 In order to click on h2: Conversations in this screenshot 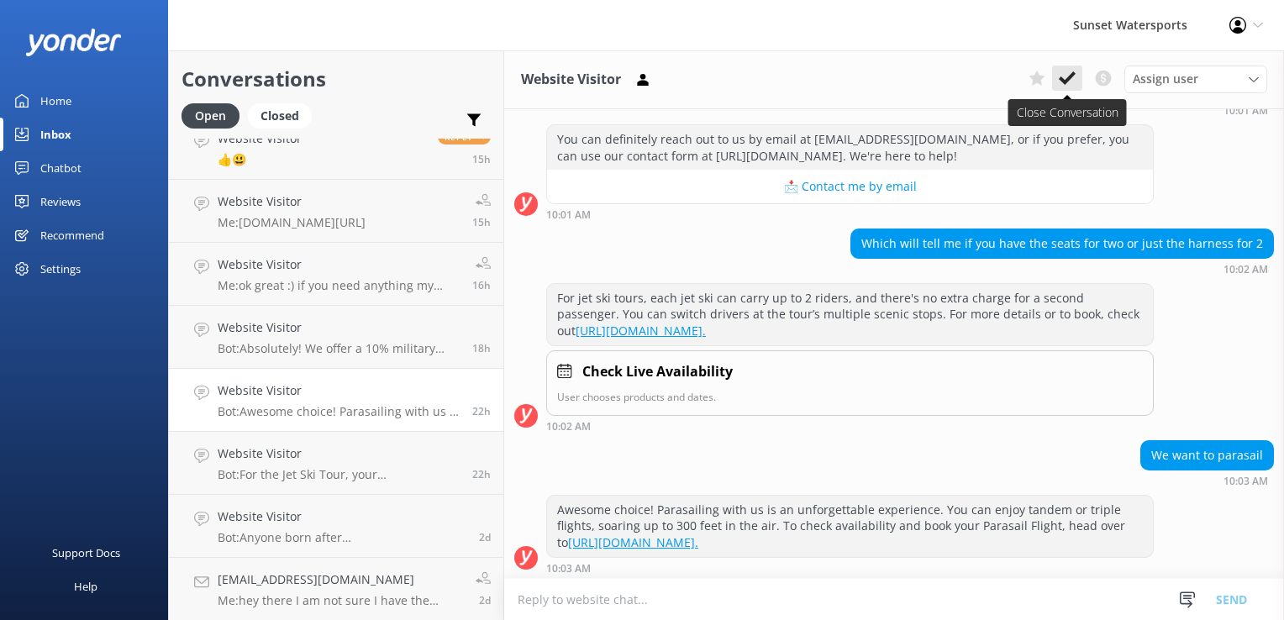, I will do `click(336, 79)`.